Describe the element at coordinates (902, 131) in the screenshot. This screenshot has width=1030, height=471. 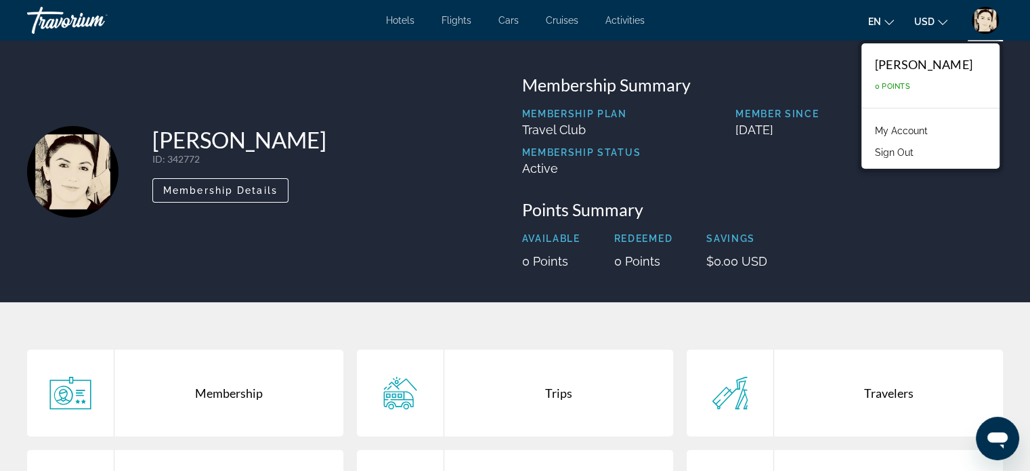
I see `a: My Account` at that location.